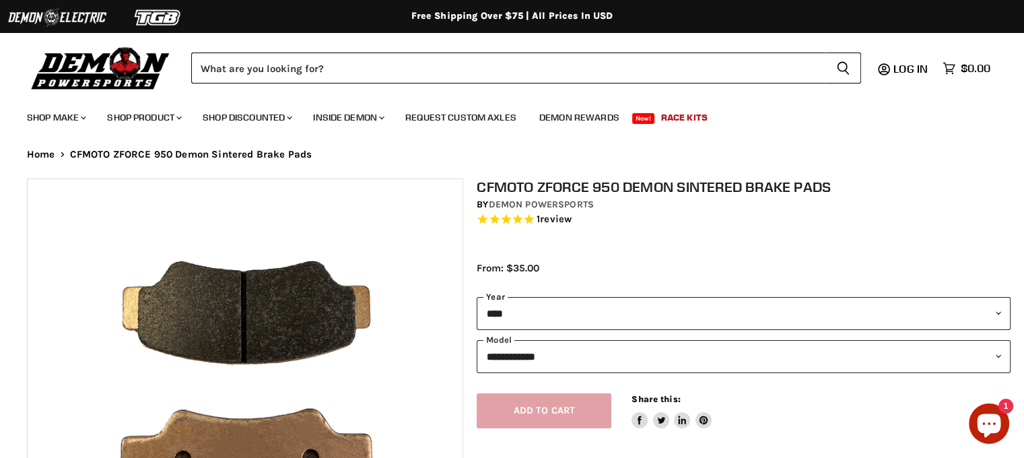 The width and height of the screenshot is (1024, 458). I want to click on ul: Main menu, so click(501, 114).